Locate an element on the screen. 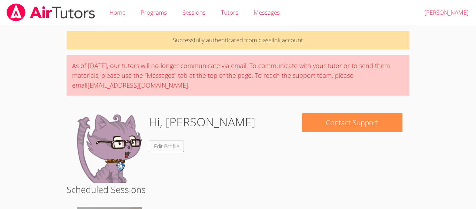 This screenshot has height=209, width=476. p: Successfully authenticated from classlink account is located at coordinates (238, 40).